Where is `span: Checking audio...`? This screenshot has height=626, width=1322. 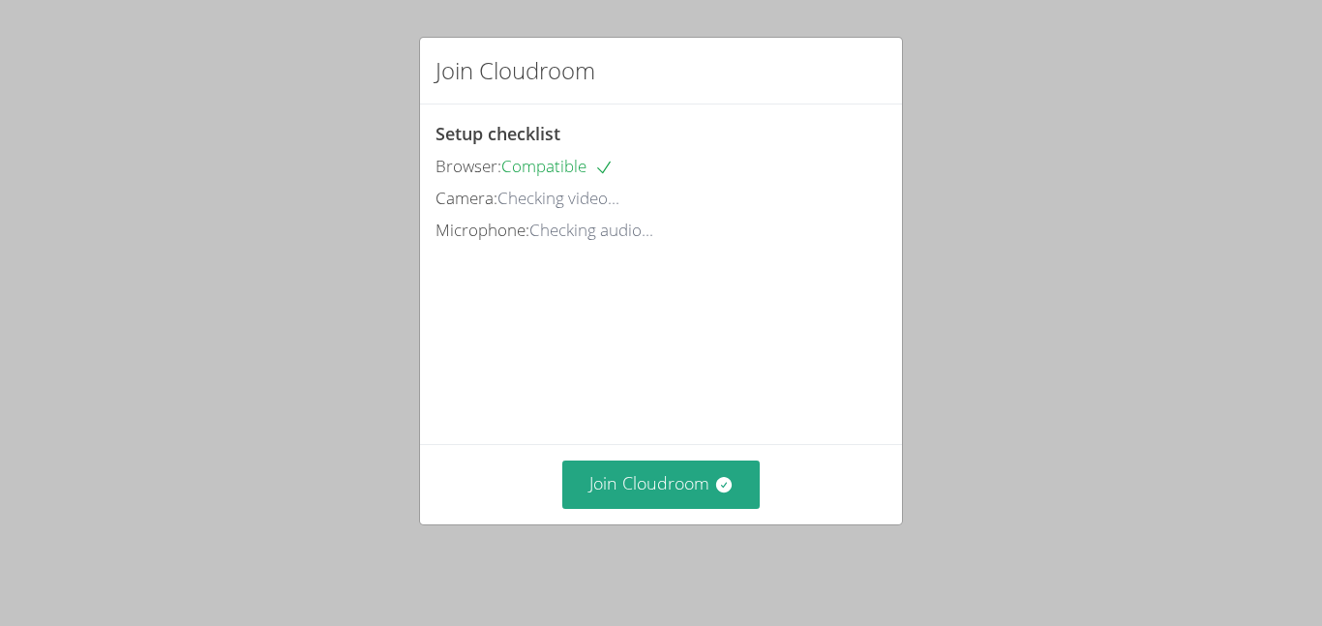 span: Checking audio... is located at coordinates (591, 229).